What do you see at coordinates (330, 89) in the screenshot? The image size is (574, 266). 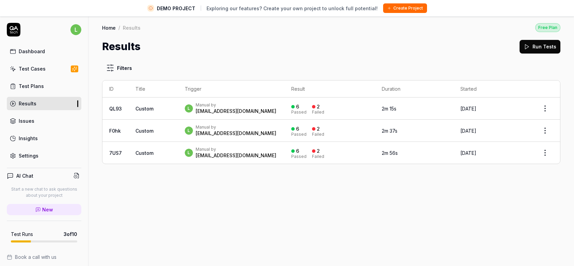 I see `th: Result` at bounding box center [330, 89].